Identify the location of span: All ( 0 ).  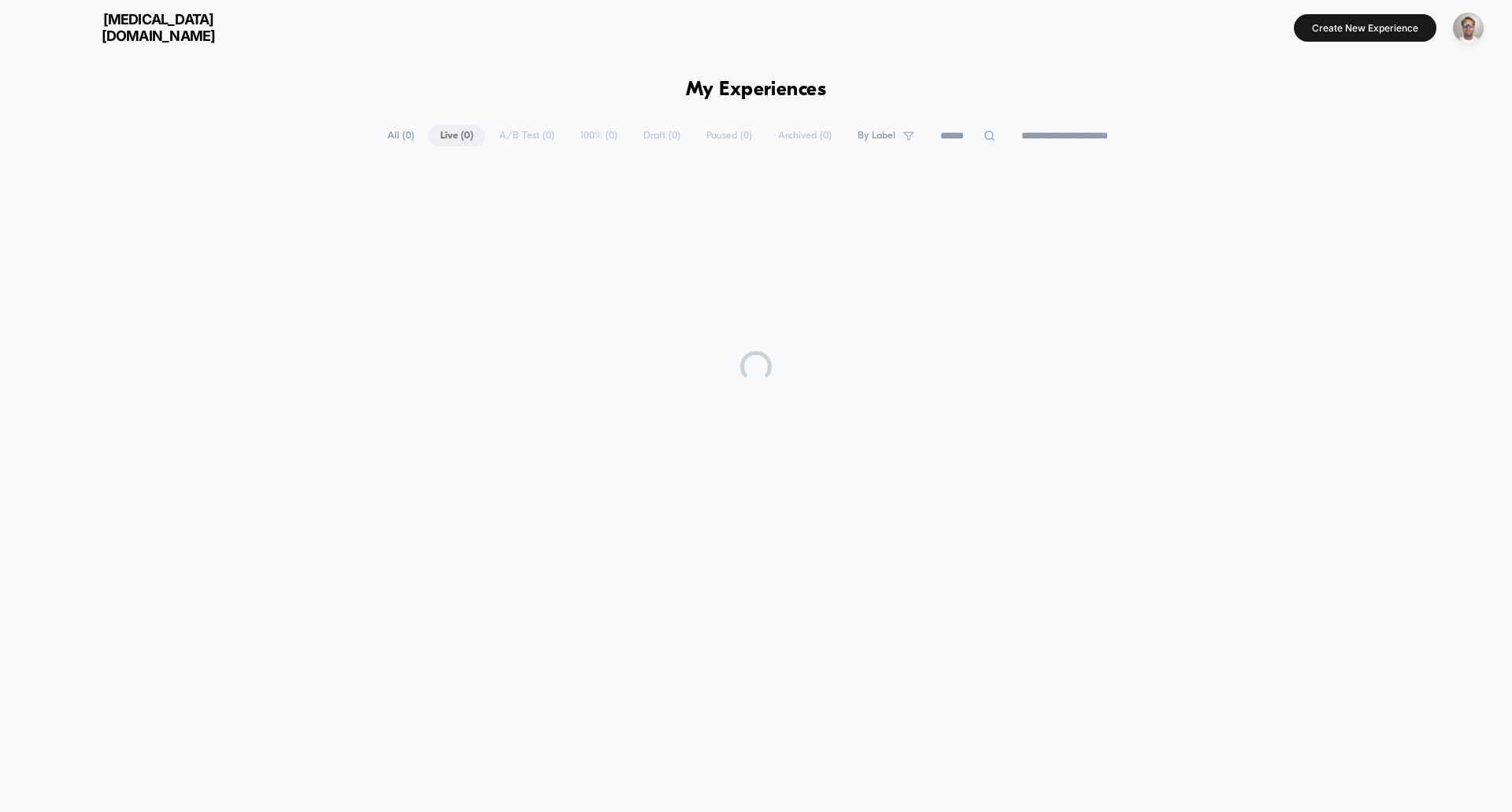
(401, 135).